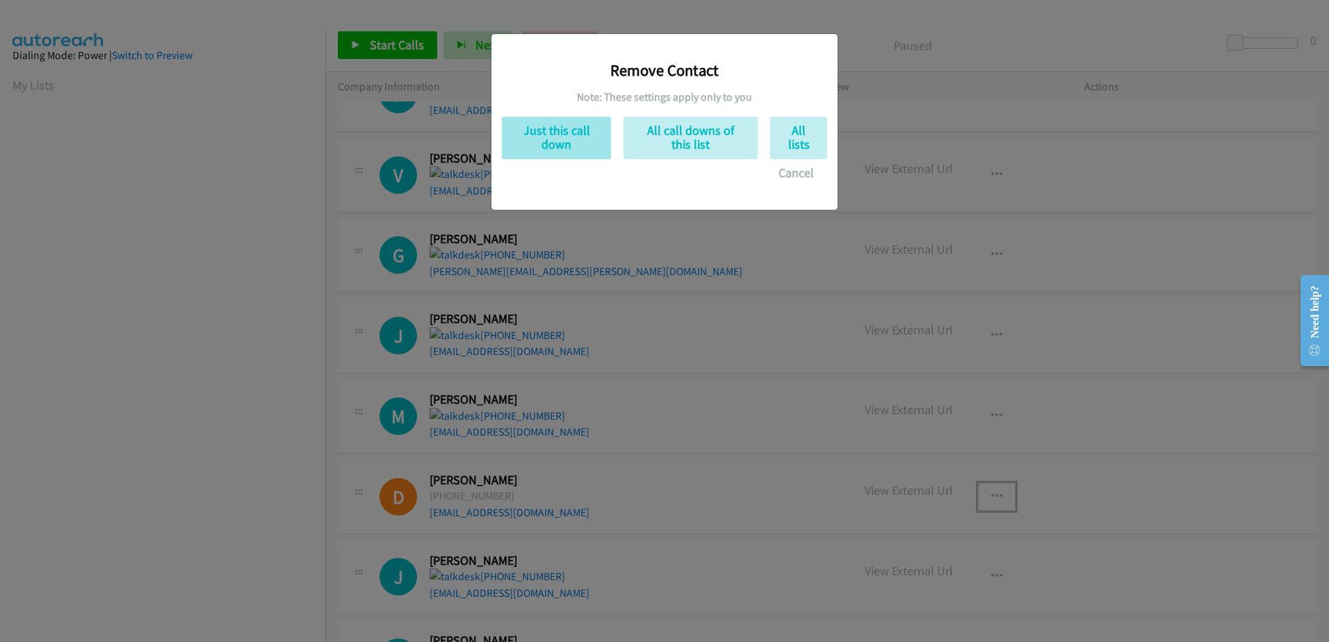 This screenshot has height=642, width=1329. Describe the element at coordinates (665, 97) in the screenshot. I see `h5: Note: These settings apply only to you` at that location.